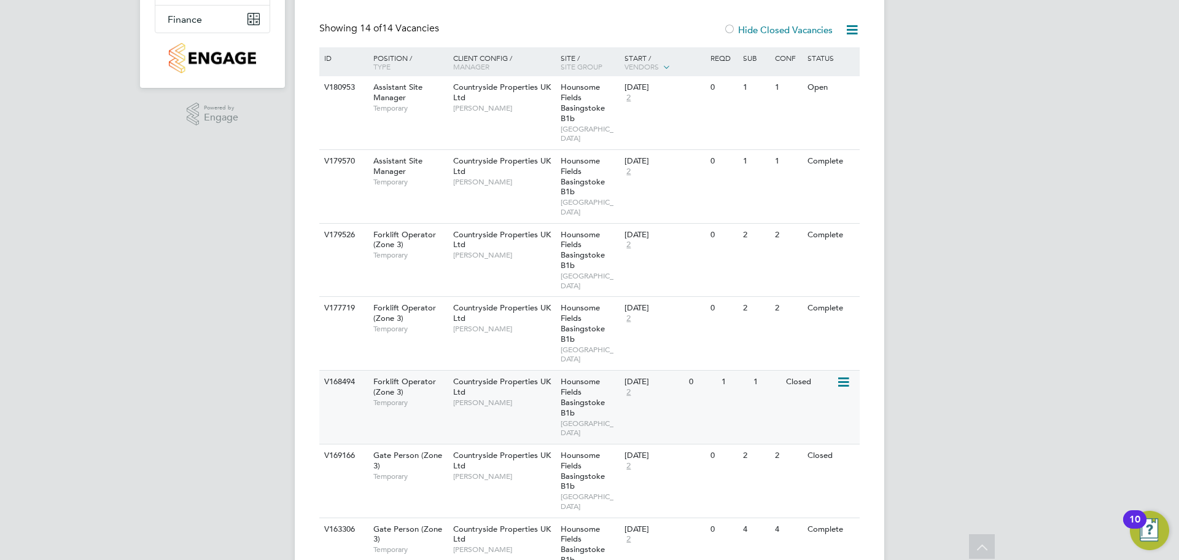 This screenshot has height=560, width=1179. Describe the element at coordinates (1150, 530) in the screenshot. I see `button: Open Resource Center, 10 new notifications` at that location.